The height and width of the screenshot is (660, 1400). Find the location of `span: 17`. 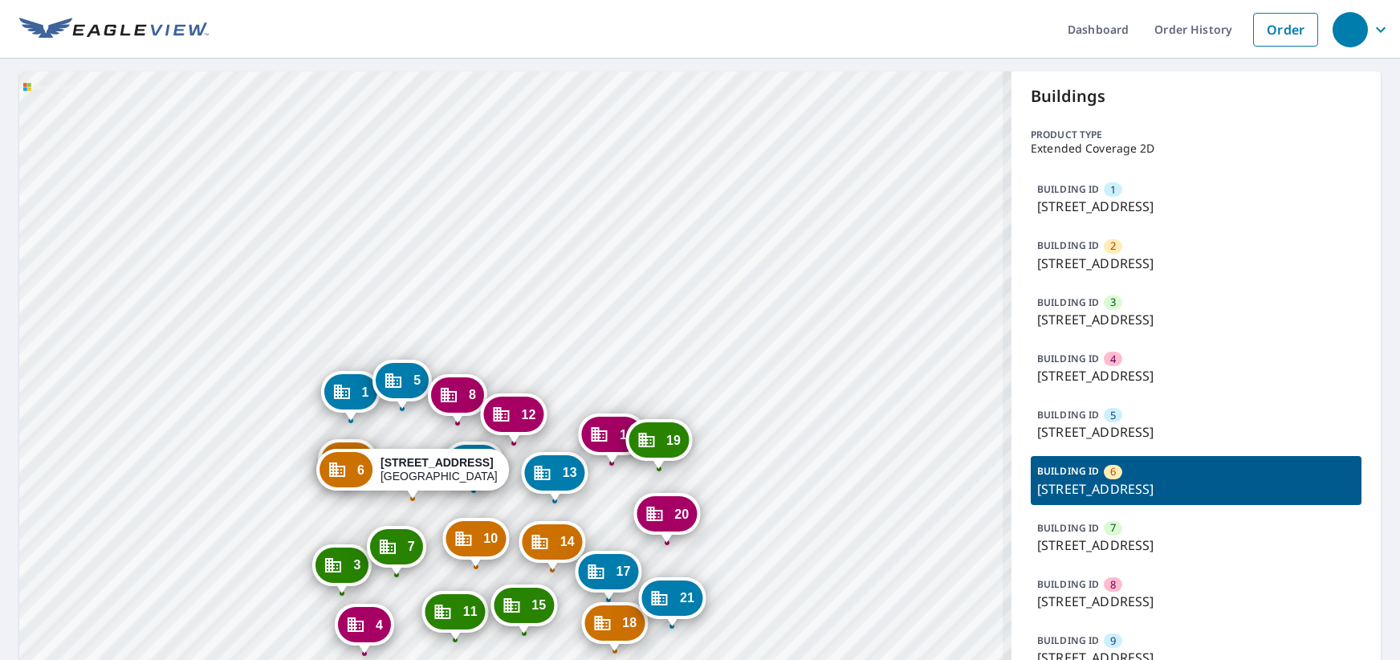

span: 17 is located at coordinates (623, 571).